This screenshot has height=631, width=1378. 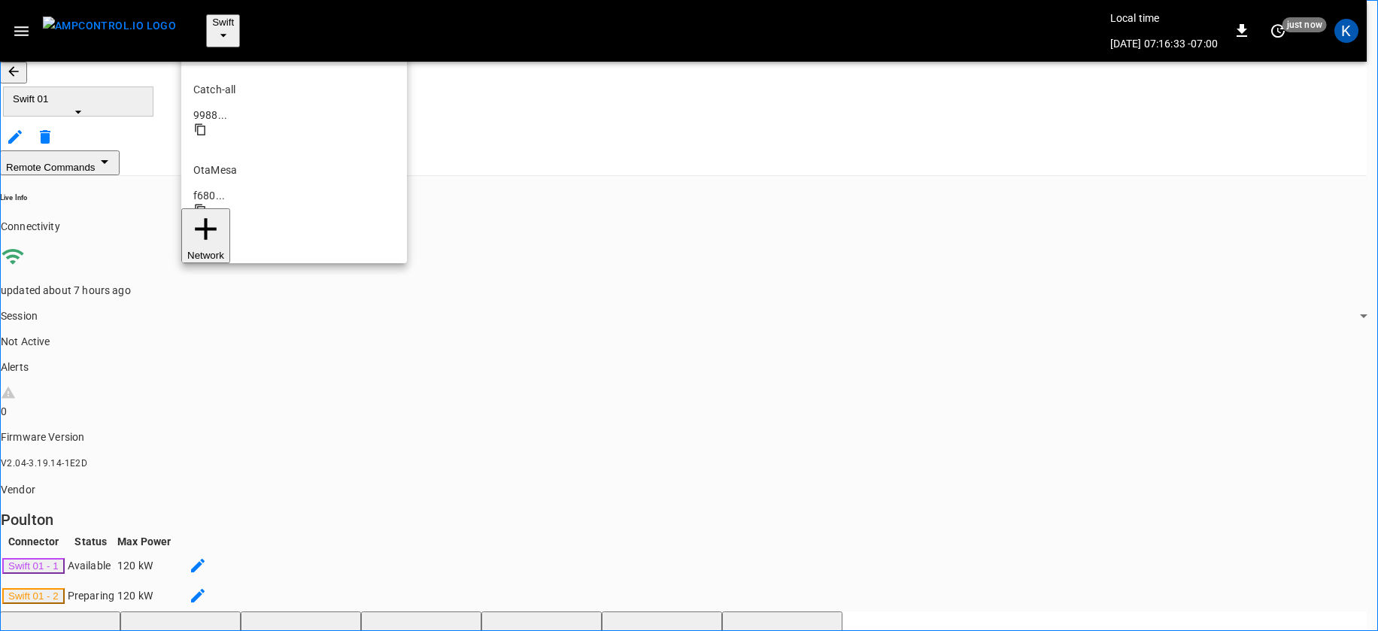 I want to click on div: f680 ..., so click(x=294, y=196).